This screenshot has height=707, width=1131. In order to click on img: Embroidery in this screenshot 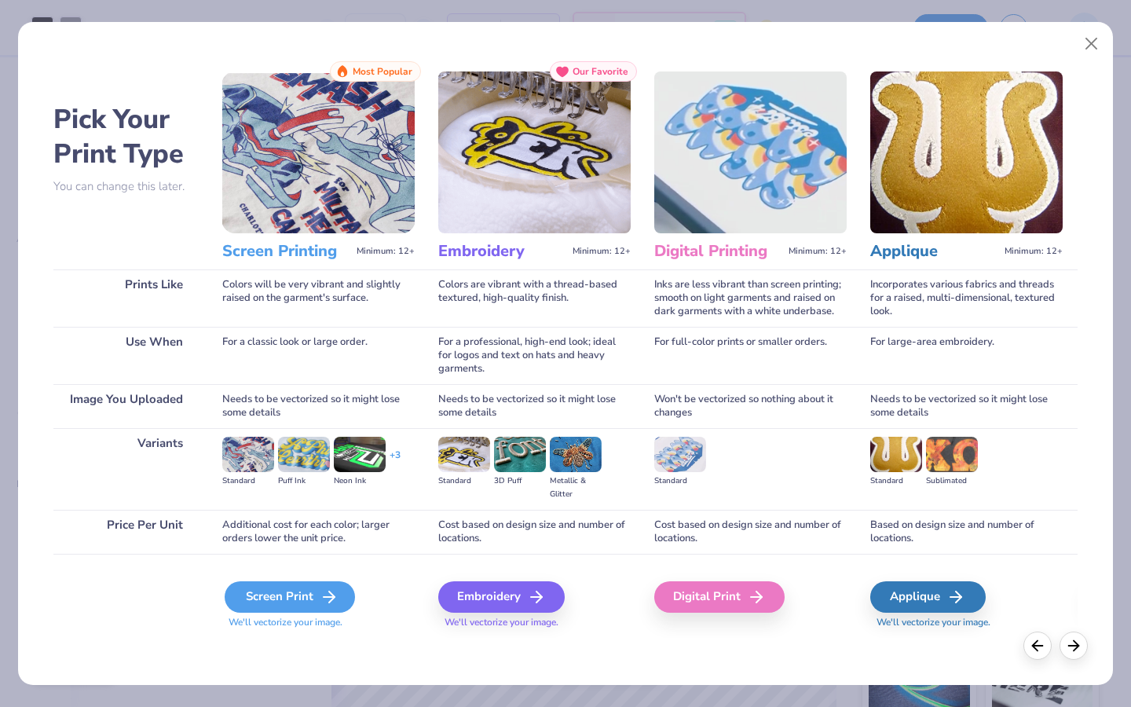, I will do `click(534, 152)`.